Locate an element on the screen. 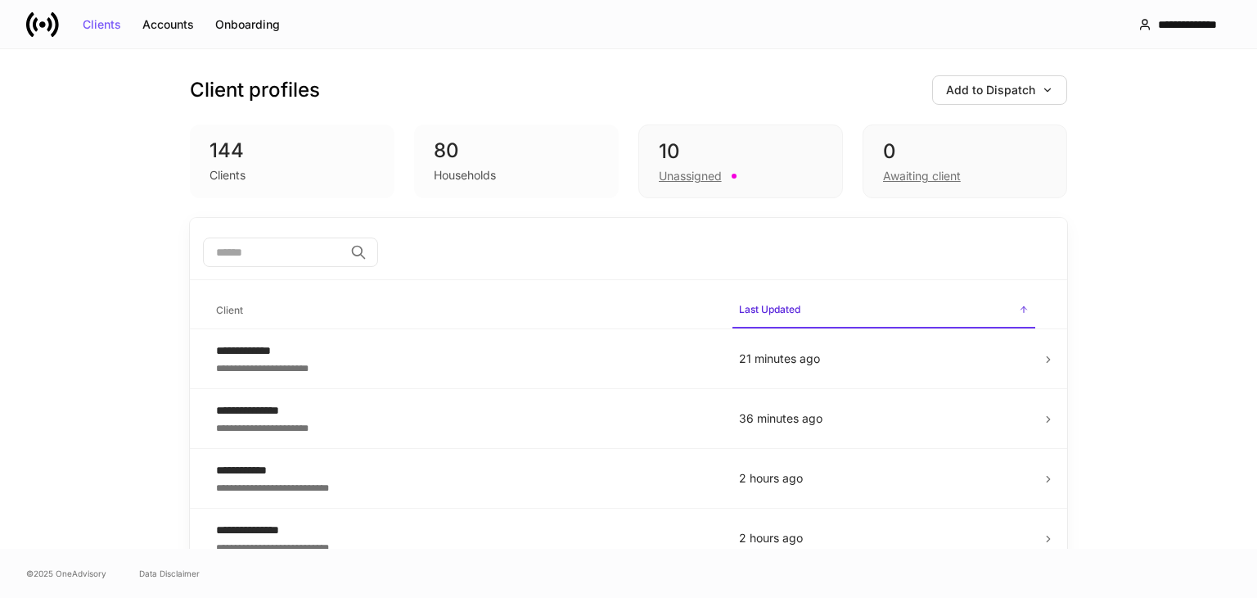 The image size is (1257, 598). div: 10Unassigned is located at coordinates (741, 161).